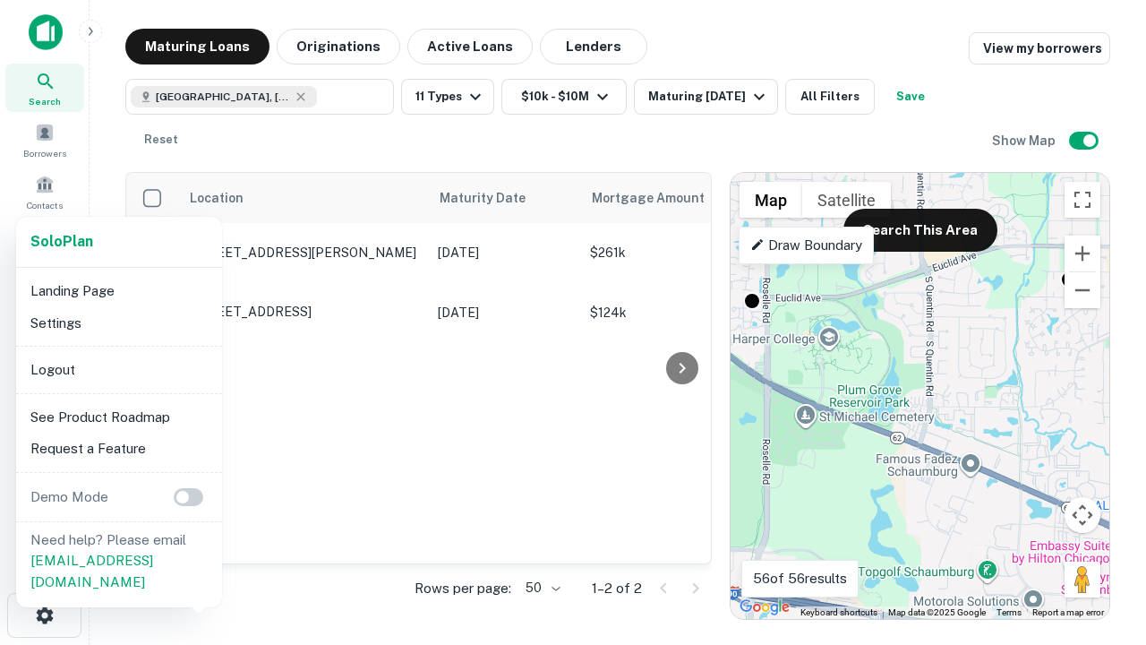  What do you see at coordinates (119, 370) in the screenshot?
I see `li: Logout` at bounding box center [119, 370].